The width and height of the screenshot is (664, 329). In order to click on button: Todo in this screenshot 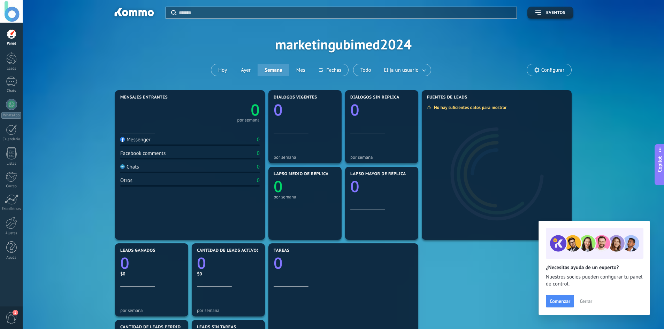, I will do `click(366, 70)`.